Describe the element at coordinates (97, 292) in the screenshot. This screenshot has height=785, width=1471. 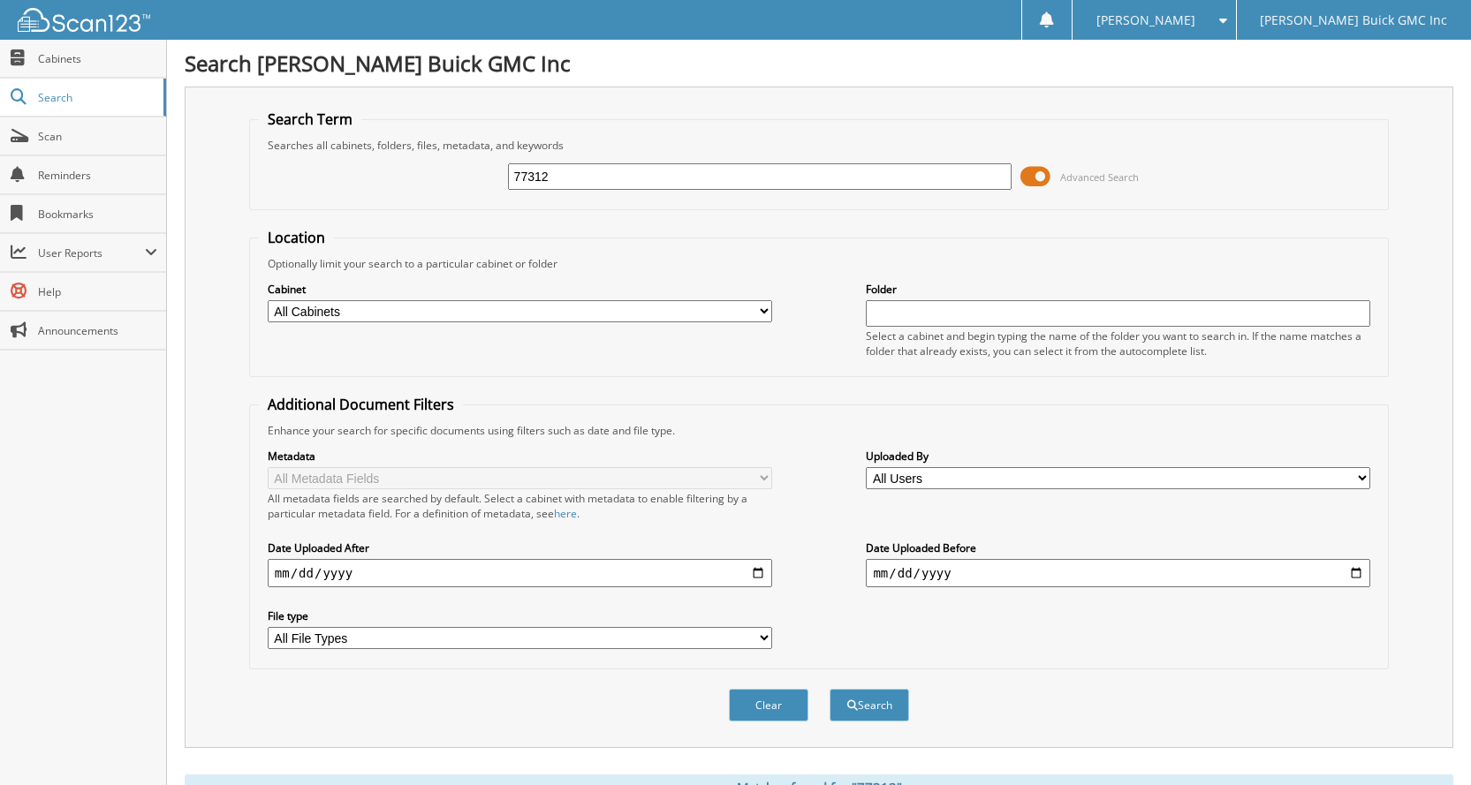
I see `span: Help` at that location.